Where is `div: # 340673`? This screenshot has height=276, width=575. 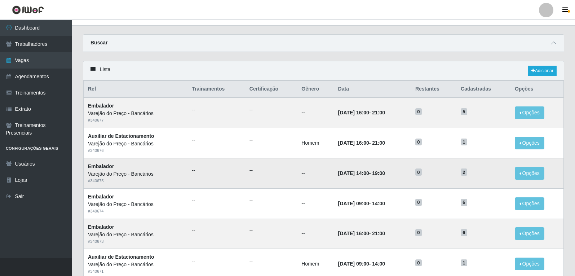 div: # 340673 is located at coordinates (136, 241).